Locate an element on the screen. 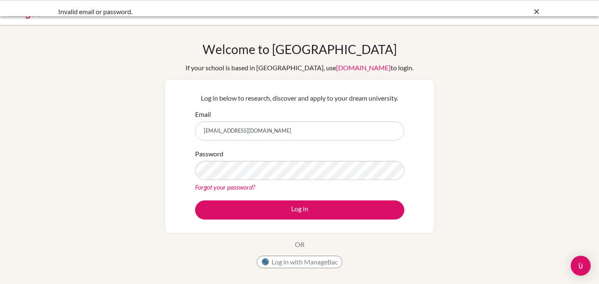 This screenshot has height=284, width=599. p: Log in below to research, discover and apply to your dream university. is located at coordinates (300, 98).